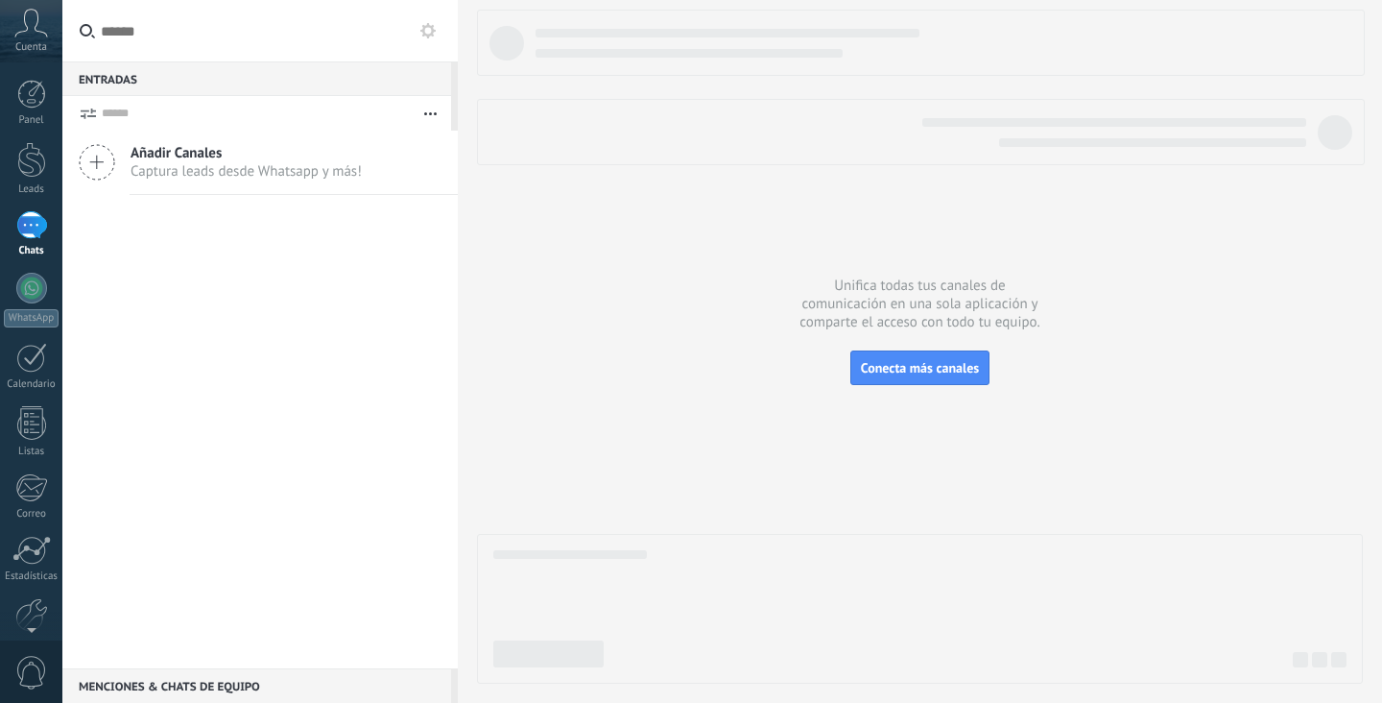 This screenshot has width=1382, height=703. I want to click on span: Cuenta, so click(31, 47).